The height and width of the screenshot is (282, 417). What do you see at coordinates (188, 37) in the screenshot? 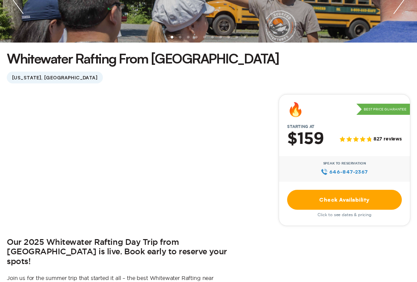
I see `li: slide item 3` at bounding box center [188, 37].